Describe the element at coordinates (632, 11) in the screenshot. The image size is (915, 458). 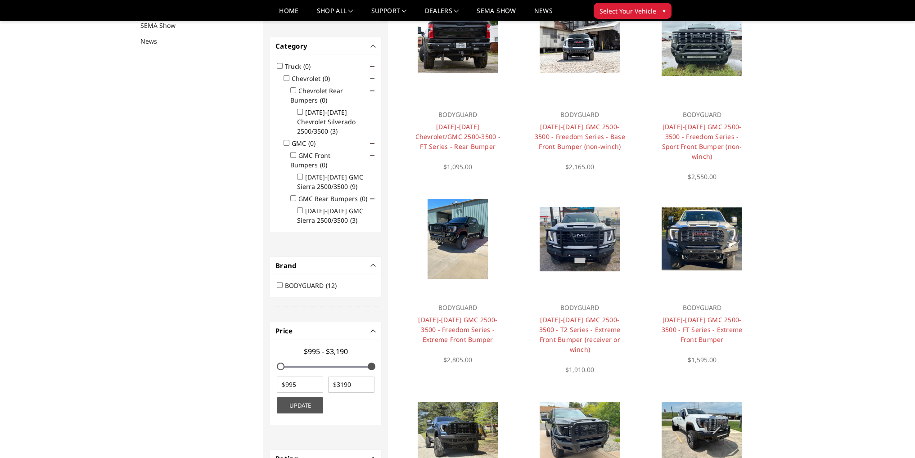
I see `button: Select Your Vehicle` at that location.